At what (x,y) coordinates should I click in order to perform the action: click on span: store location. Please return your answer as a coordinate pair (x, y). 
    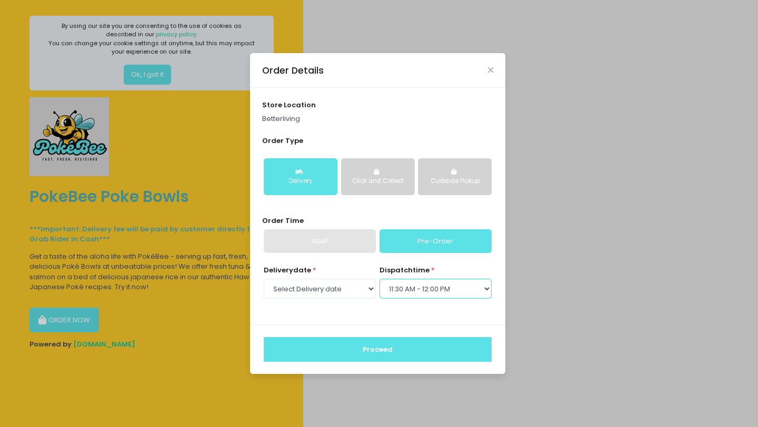
    Looking at the image, I should click on (289, 105).